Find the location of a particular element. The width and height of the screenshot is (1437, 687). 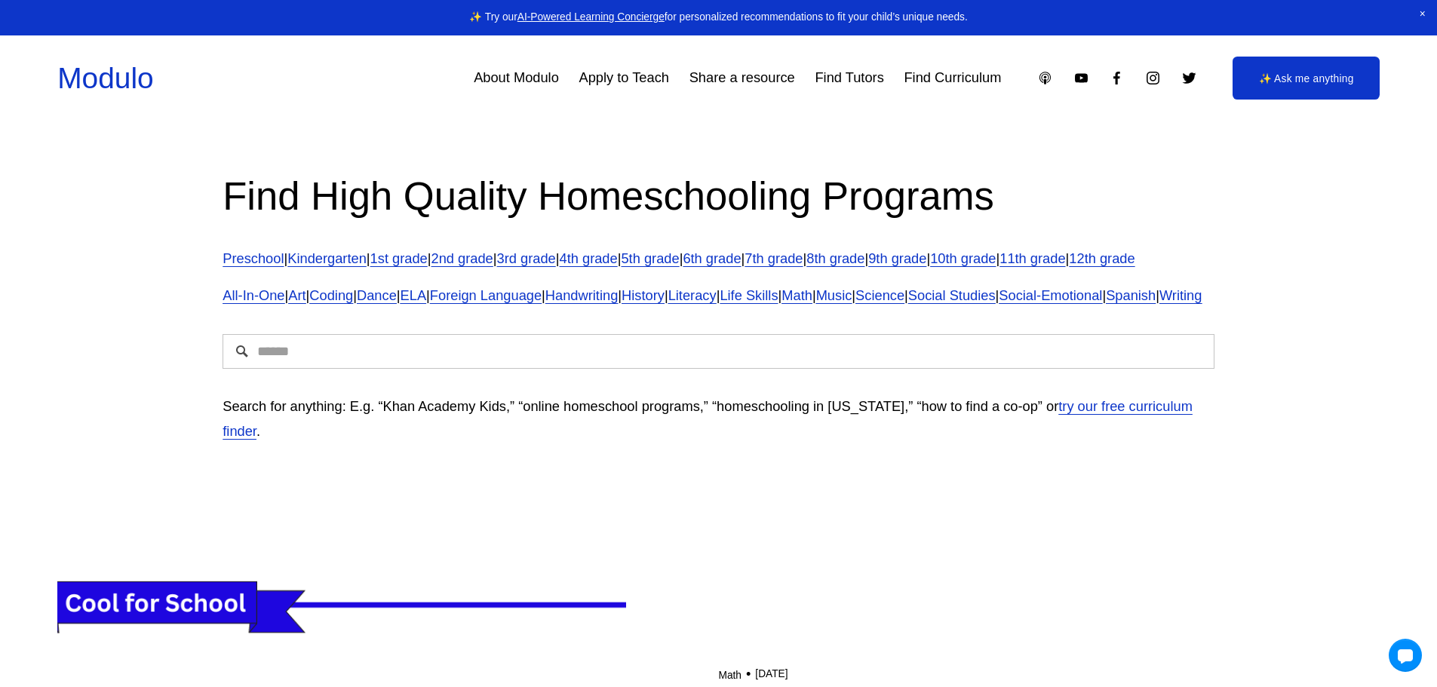

a: 6th grade is located at coordinates (711, 258).